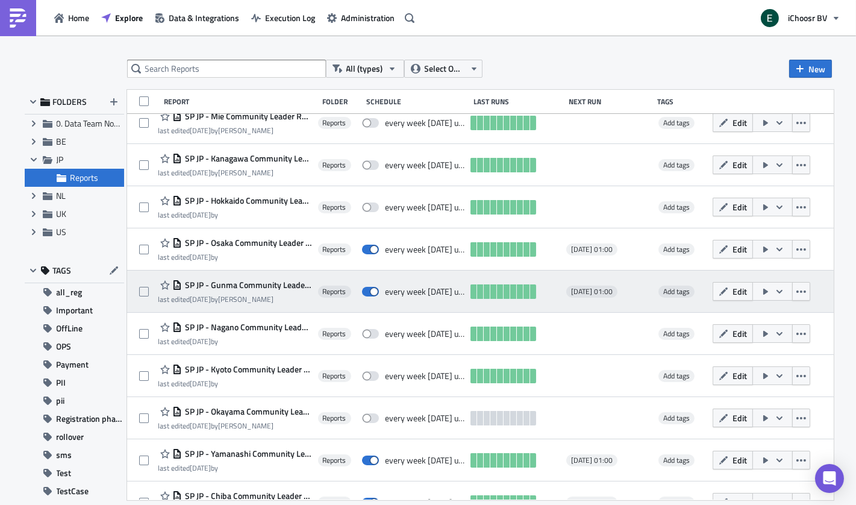  What do you see at coordinates (240, 101) in the screenshot?
I see `div: Report` at bounding box center [240, 101].